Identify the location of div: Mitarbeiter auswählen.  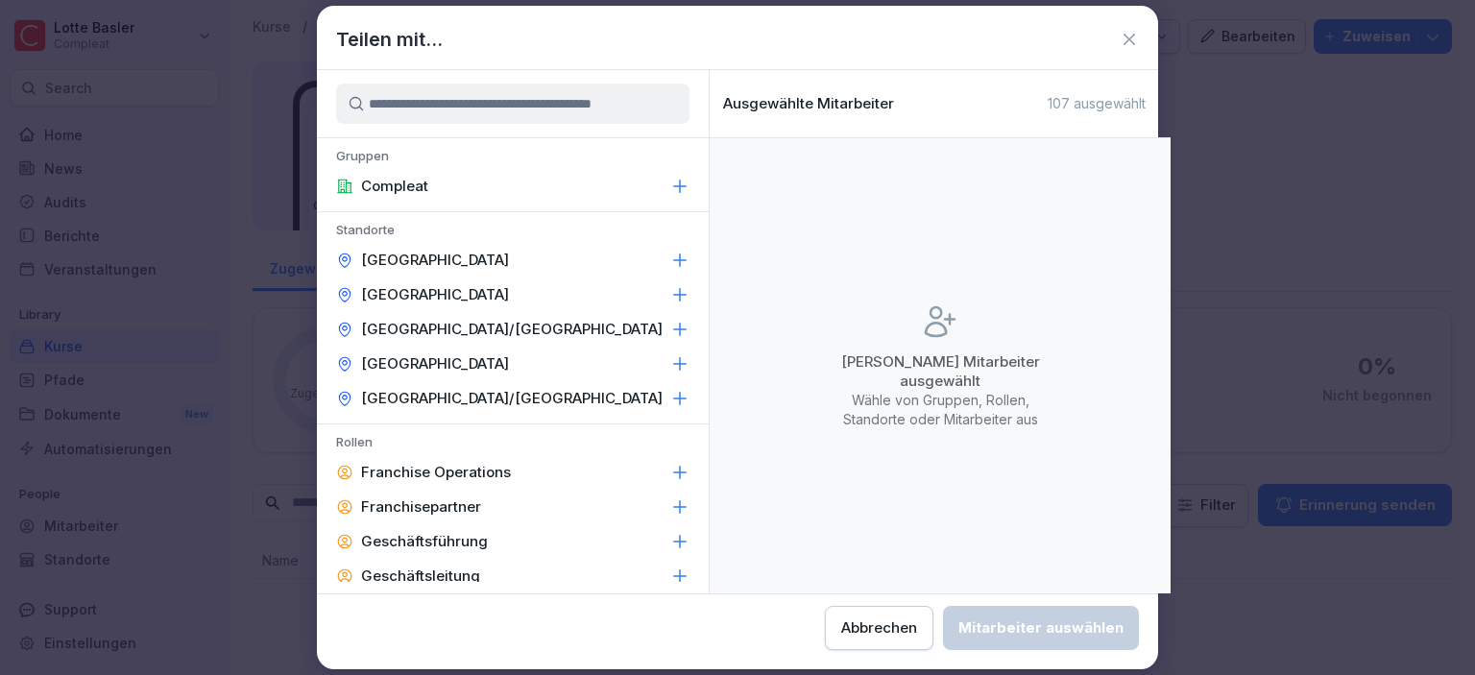
(1041, 628).